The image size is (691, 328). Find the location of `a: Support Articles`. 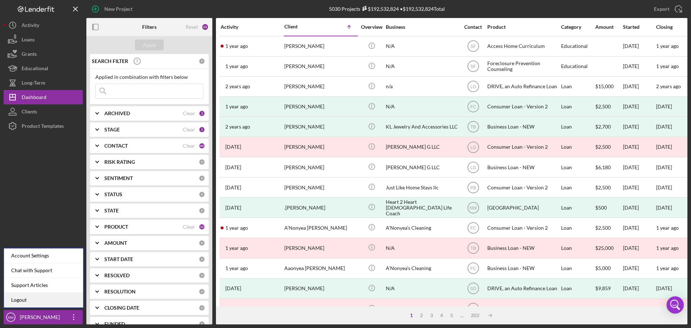

a: Support Articles is located at coordinates (44, 285).